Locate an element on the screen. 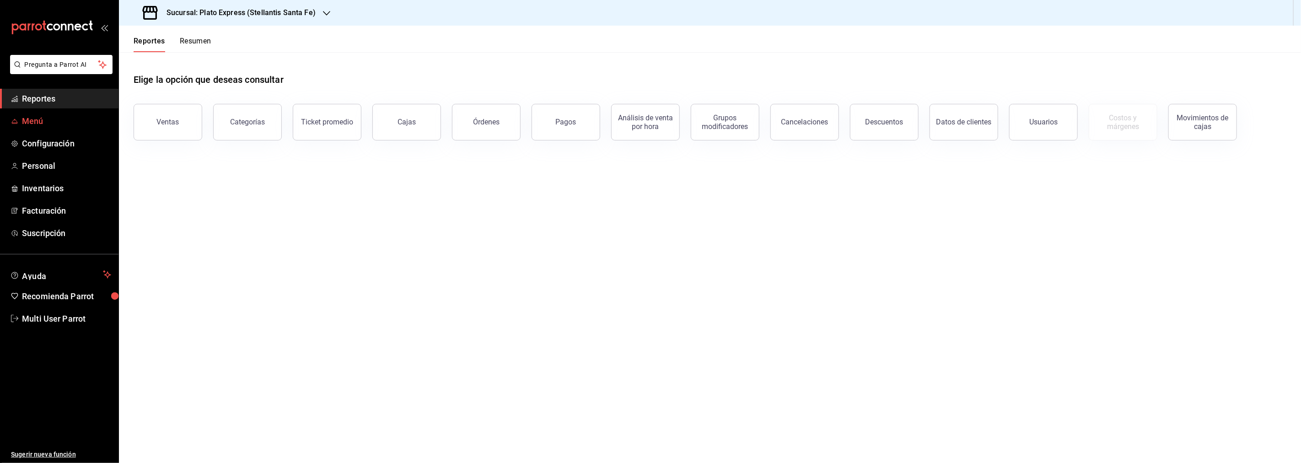  span: Reportes is located at coordinates (66, 98).